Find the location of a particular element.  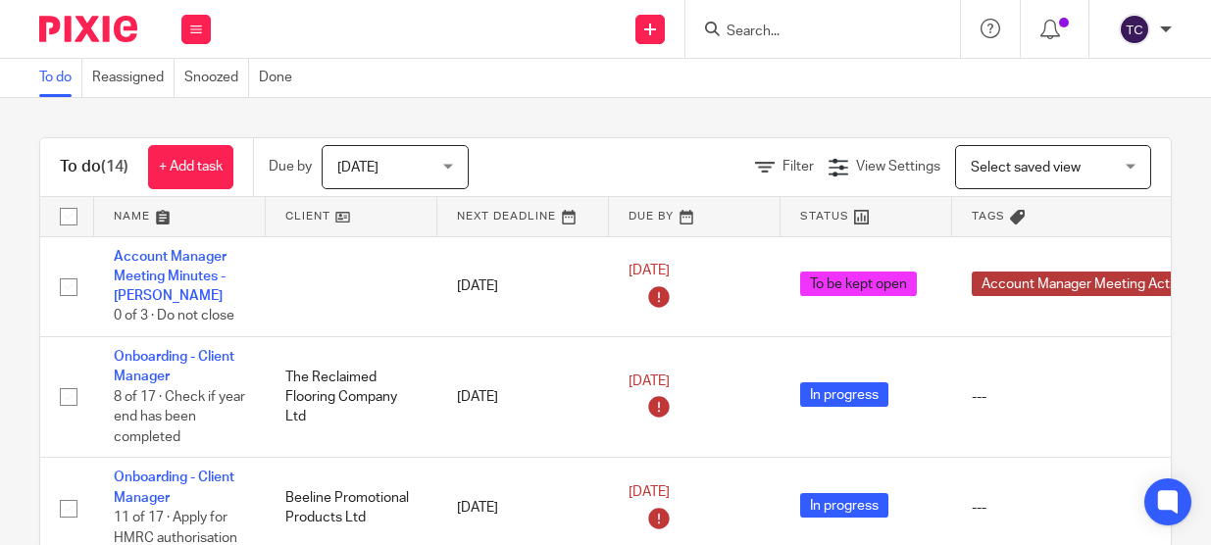

input: Search is located at coordinates (813, 32).